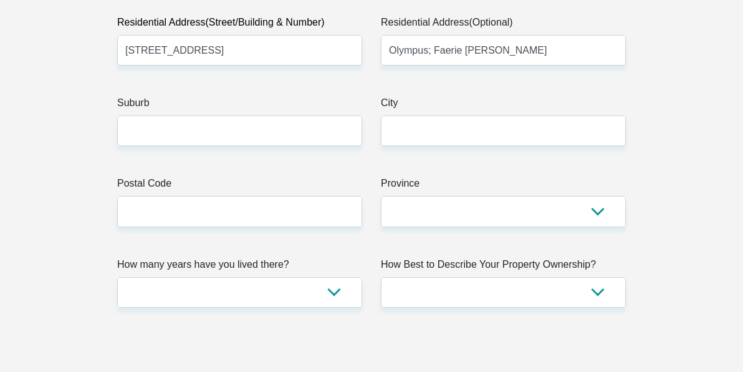 The width and height of the screenshot is (743, 372). I want to click on input: City, so click(503, 130).